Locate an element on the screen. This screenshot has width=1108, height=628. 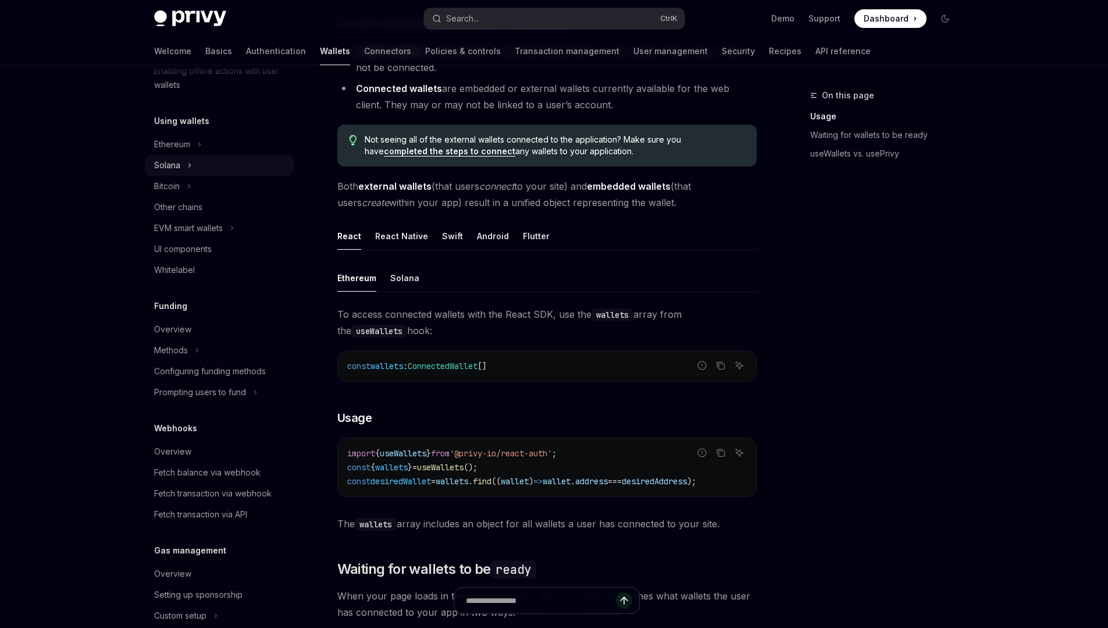
span: To access connected wallets with the React SDK, use the array from the hook: is located at coordinates (547, 322).